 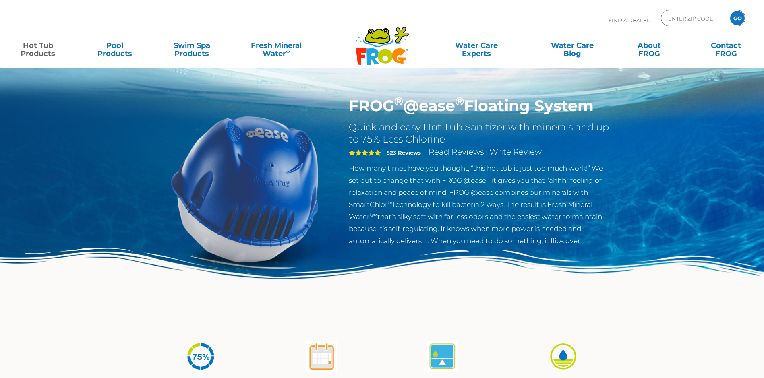 I want to click on img: Frog Products Logo, so click(x=382, y=41).